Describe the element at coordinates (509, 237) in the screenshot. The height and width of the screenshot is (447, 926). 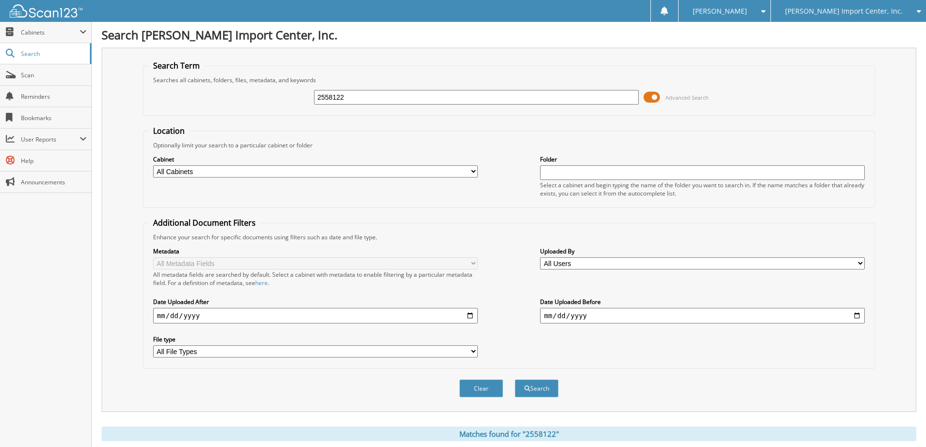
I see `div: Enhance your search for specific documents using filters such as date and file type.` at that location.